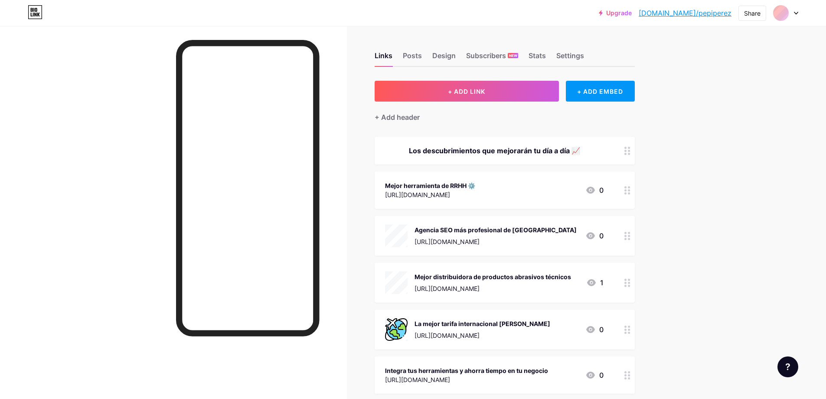 This screenshot has height=399, width=826. What do you see at coordinates (495, 151) in the screenshot?
I see `div: Los descubrimientos que mejorarán tu día a día 📈` at bounding box center [495, 151].